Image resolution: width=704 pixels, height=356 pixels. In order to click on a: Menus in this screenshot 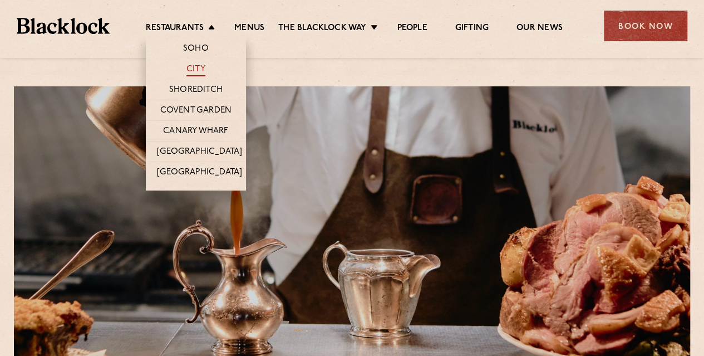, I will do `click(249, 29)`.